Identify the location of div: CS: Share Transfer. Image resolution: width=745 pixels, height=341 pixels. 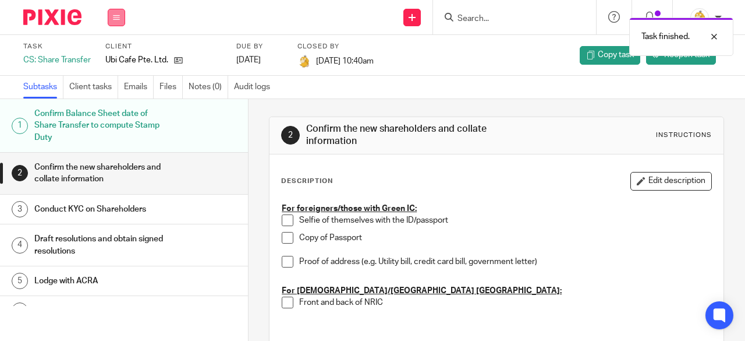
(57, 60).